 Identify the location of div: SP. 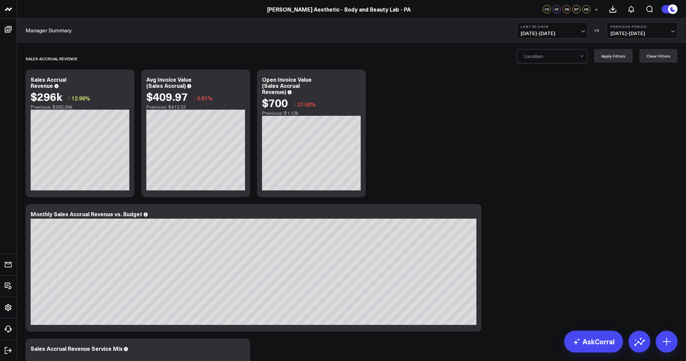
(577, 9).